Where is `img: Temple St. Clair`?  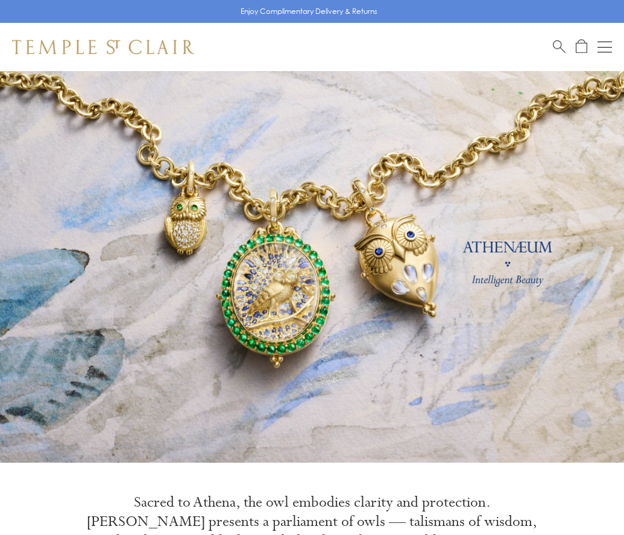
img: Temple St. Clair is located at coordinates (103, 47).